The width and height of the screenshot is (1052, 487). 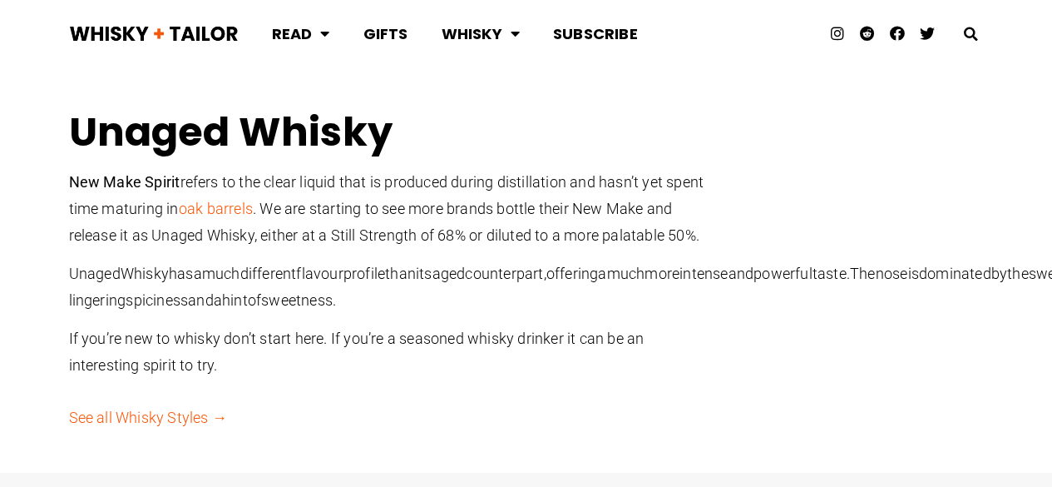 I want to click on span: profile, so click(x=364, y=273).